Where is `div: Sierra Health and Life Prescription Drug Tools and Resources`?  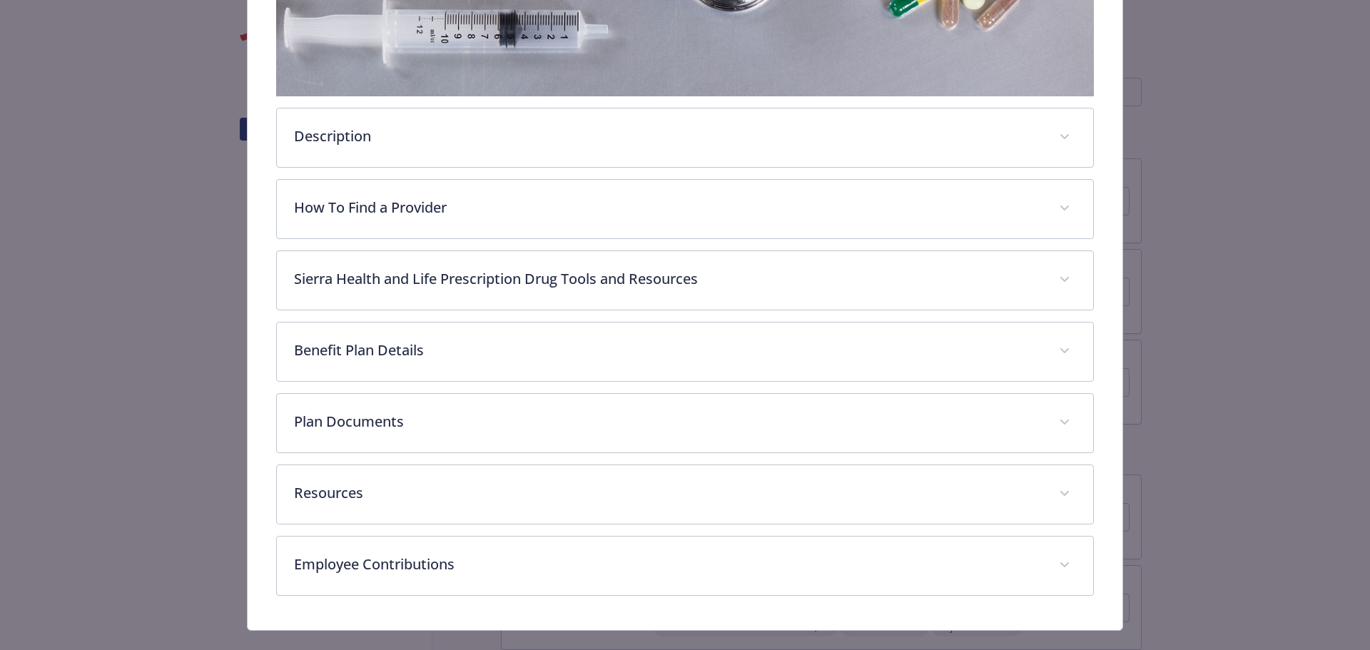 div: Sierra Health and Life Prescription Drug Tools and Resources is located at coordinates (685, 281).